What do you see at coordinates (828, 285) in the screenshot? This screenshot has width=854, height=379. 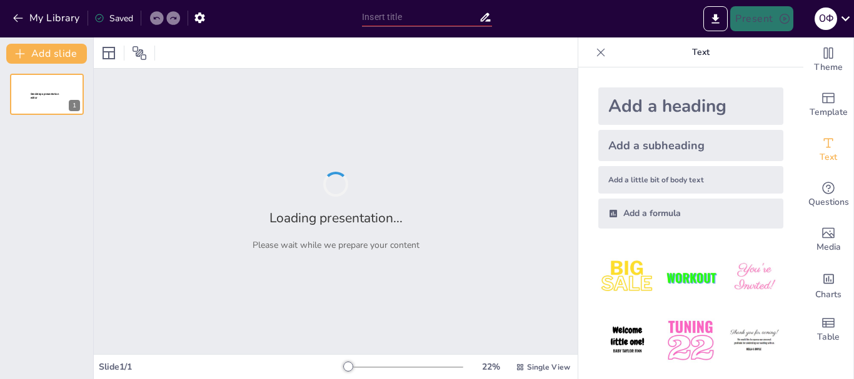 I see `div: Add charts and graphs` at bounding box center [828, 285].